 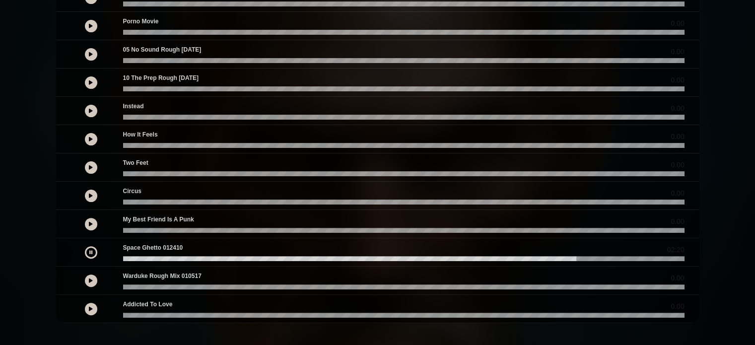 I want to click on p: Circus, so click(x=132, y=191).